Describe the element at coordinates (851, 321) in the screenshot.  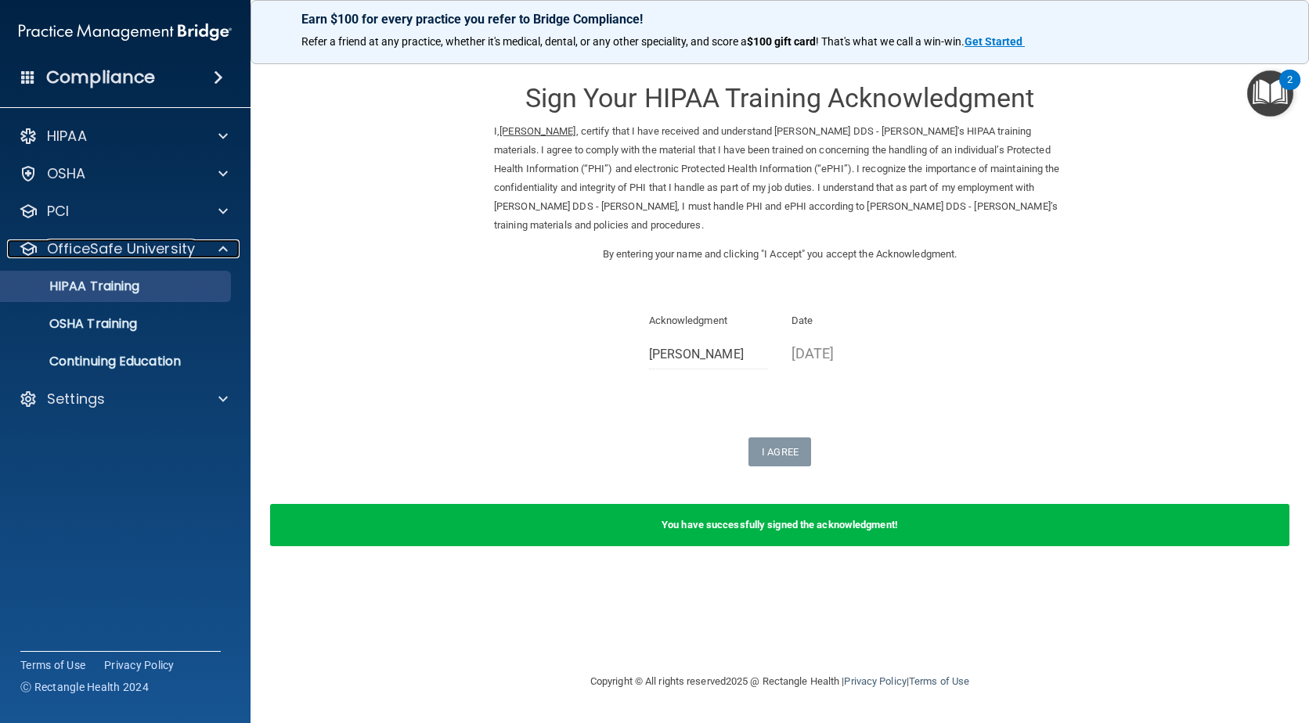
I see `p: Date` at that location.